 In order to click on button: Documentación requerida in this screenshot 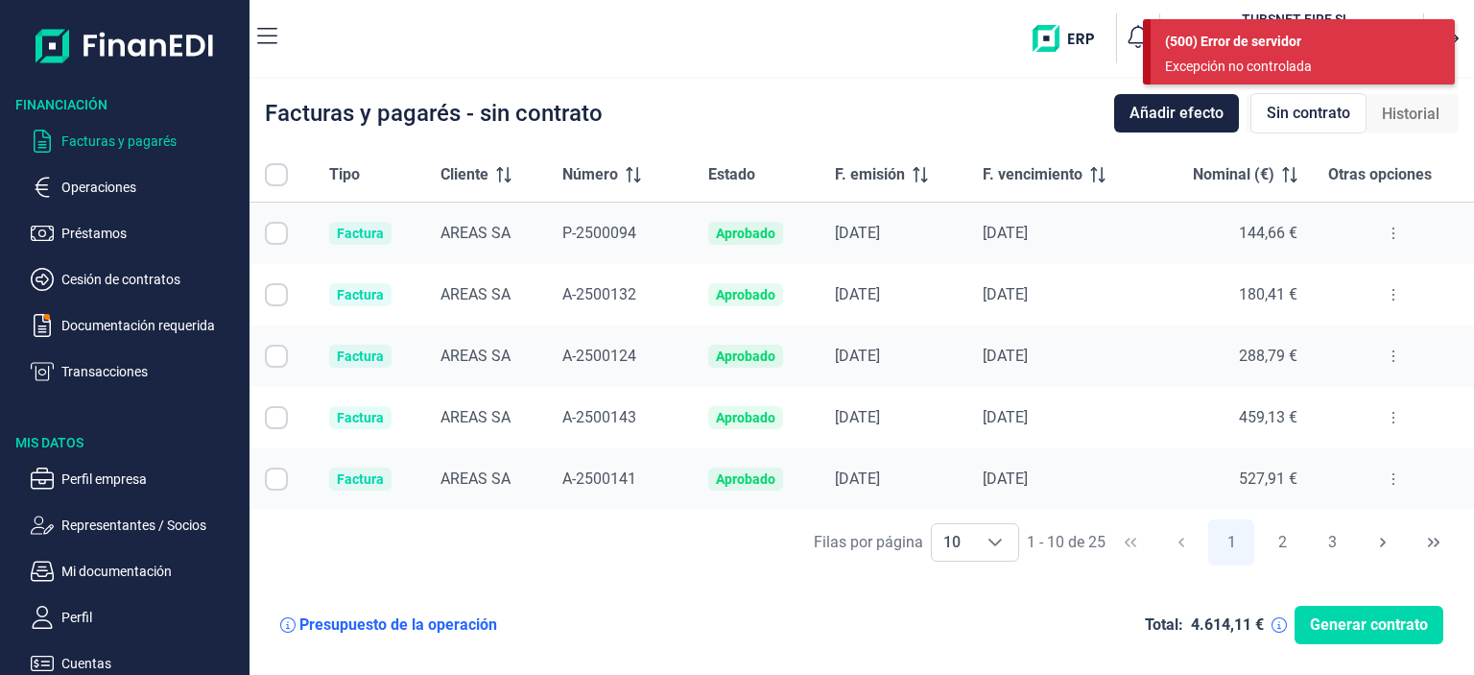, I will do `click(136, 325)`.